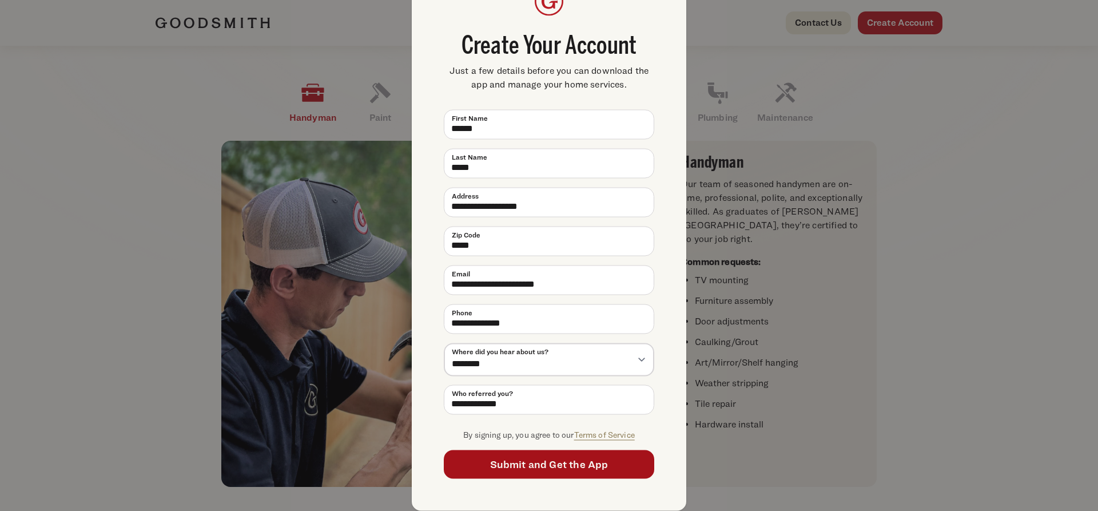 The width and height of the screenshot is (1098, 511). Describe the element at coordinates (470, 118) in the screenshot. I see `span: First Name` at that location.